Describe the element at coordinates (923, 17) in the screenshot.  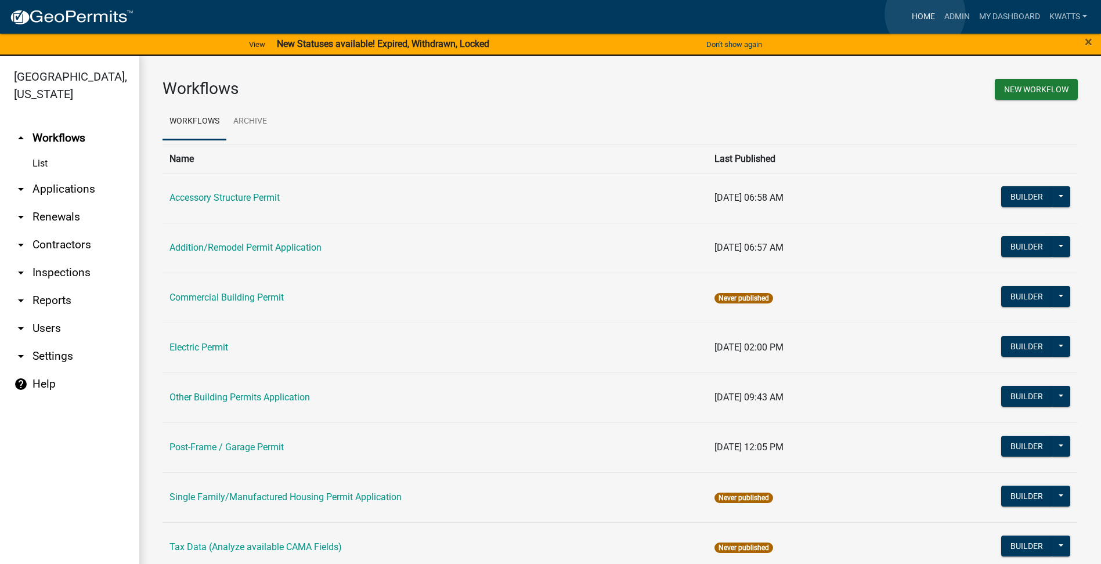
I see `a: Home` at that location.